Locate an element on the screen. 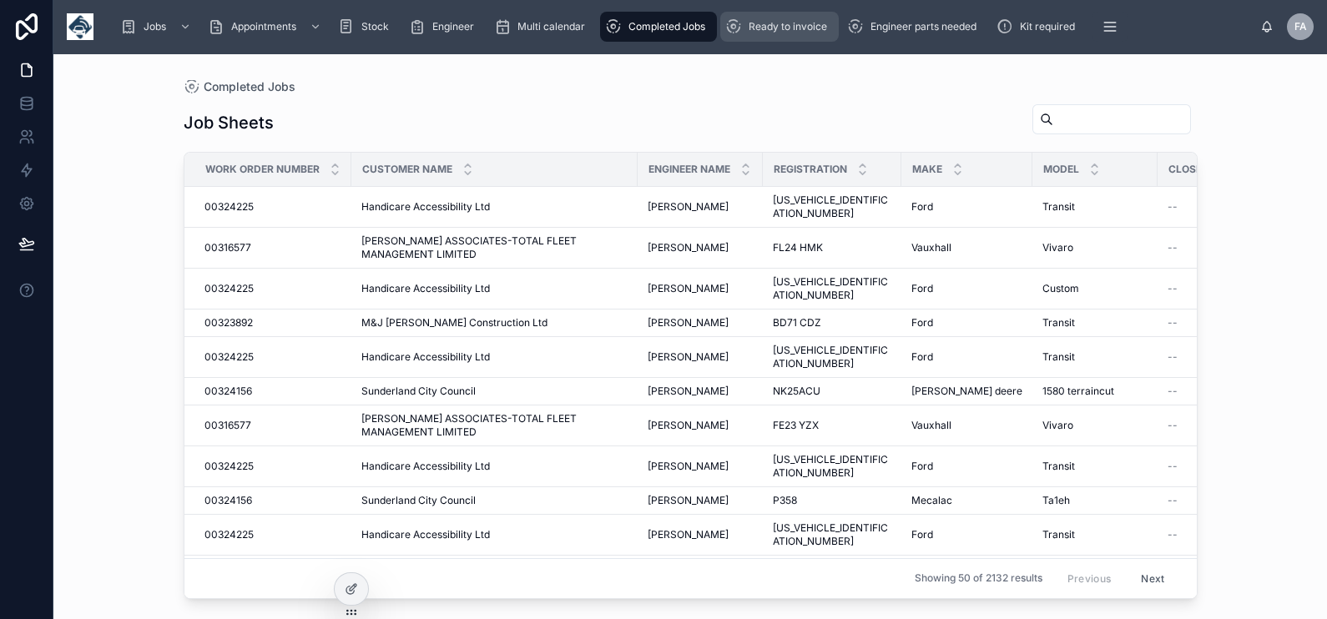 The height and width of the screenshot is (619, 1327). a: Engineer is located at coordinates (445, 27).